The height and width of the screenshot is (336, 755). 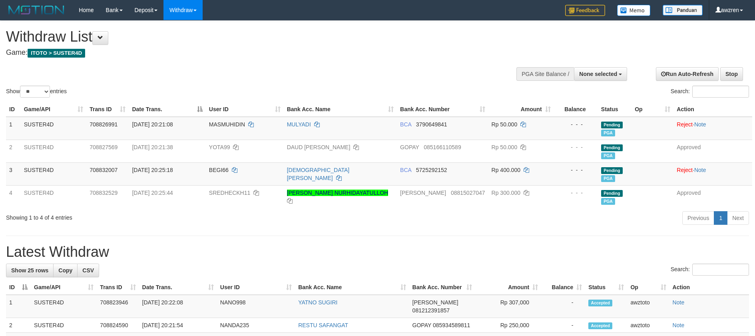 What do you see at coordinates (598, 74) in the screenshot?
I see `span: None selected` at bounding box center [598, 74].